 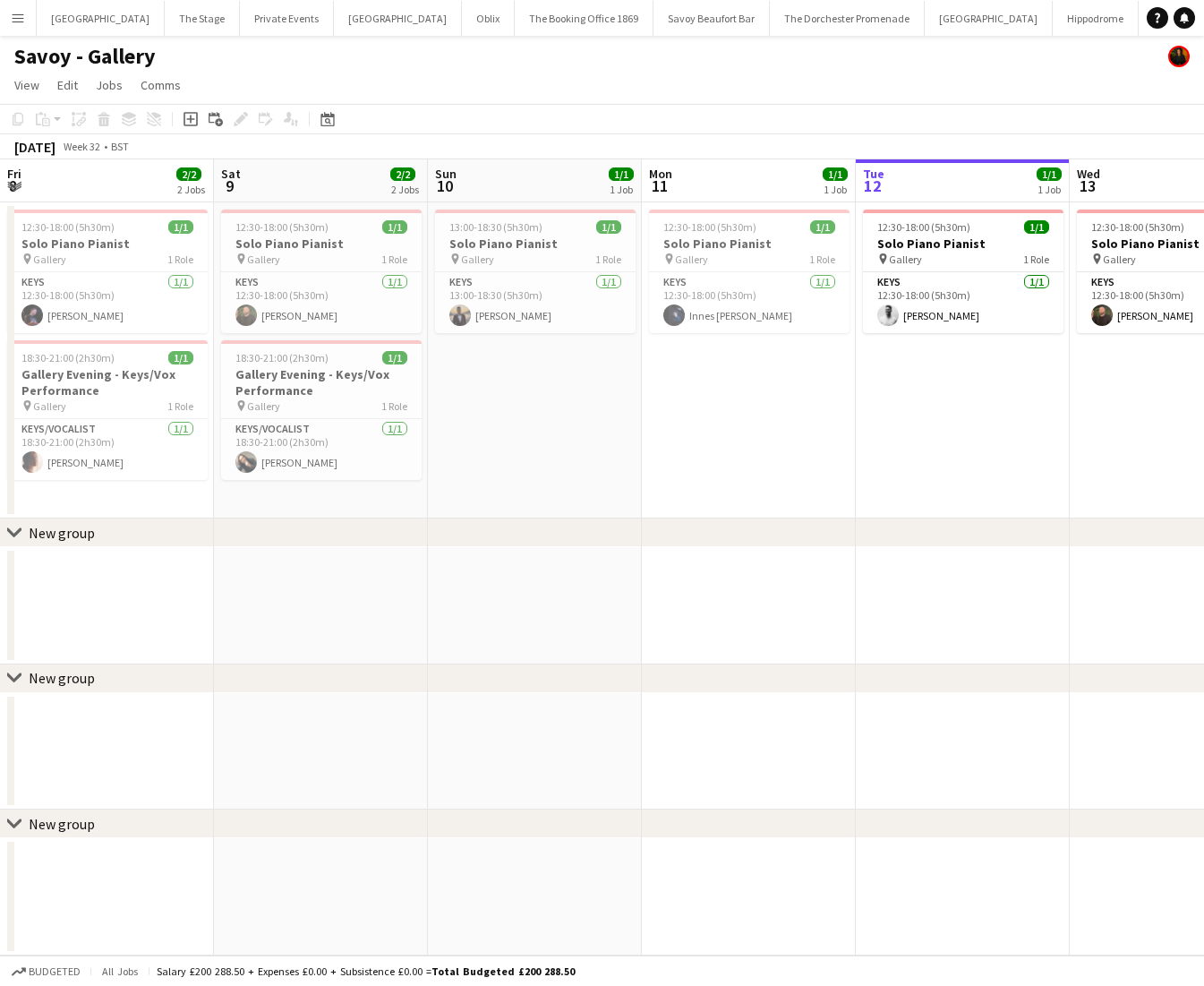 What do you see at coordinates (109, 85) in the screenshot?
I see `a: Jobs` at bounding box center [109, 85].